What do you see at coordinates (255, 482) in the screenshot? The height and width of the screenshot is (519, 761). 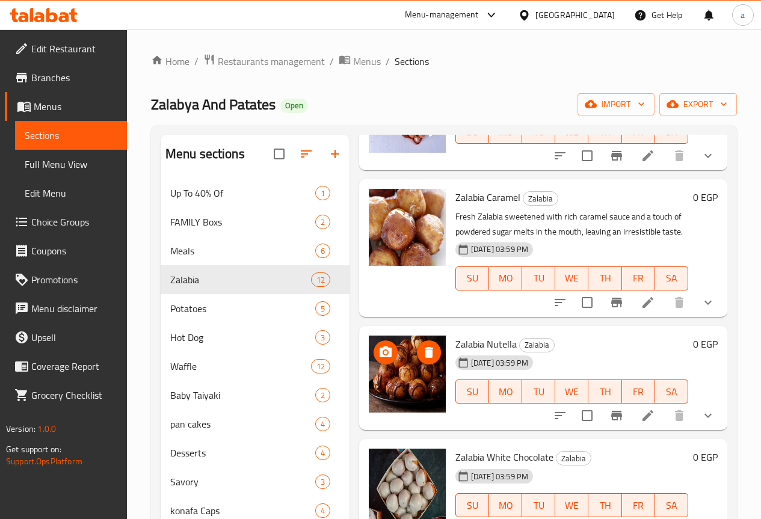 I see `div: Savory3` at bounding box center [255, 482].